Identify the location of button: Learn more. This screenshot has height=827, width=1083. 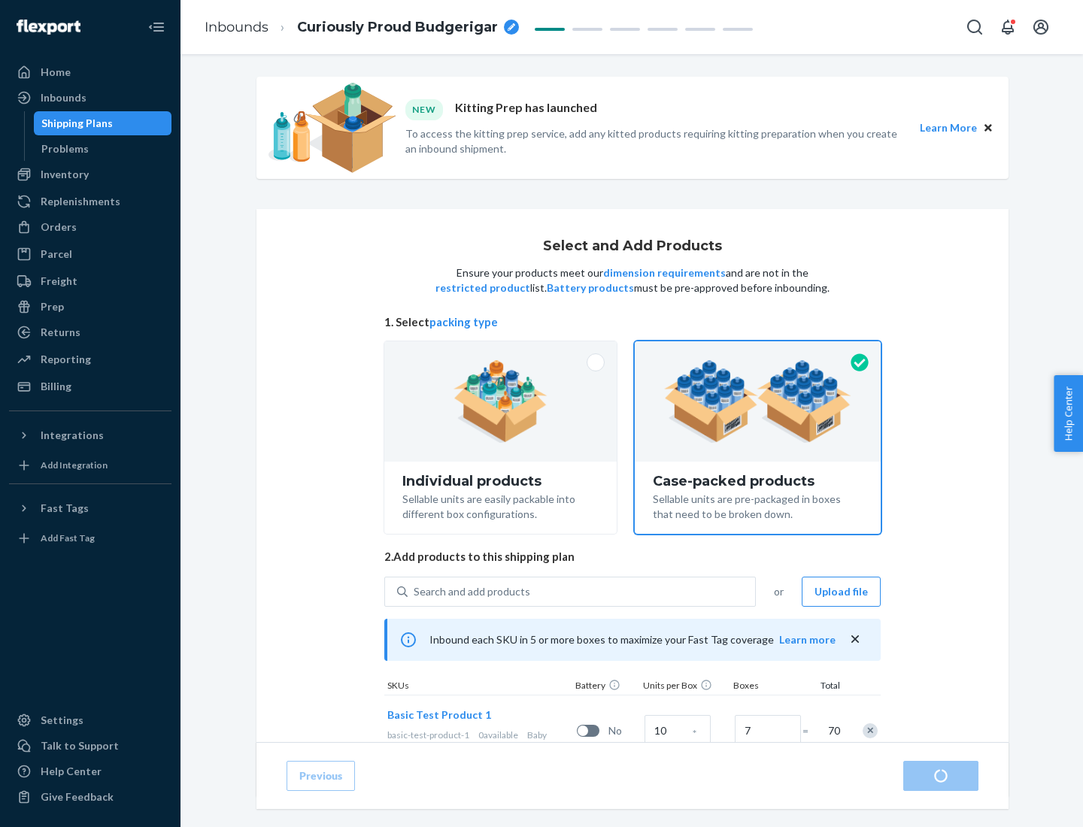
(807, 640).